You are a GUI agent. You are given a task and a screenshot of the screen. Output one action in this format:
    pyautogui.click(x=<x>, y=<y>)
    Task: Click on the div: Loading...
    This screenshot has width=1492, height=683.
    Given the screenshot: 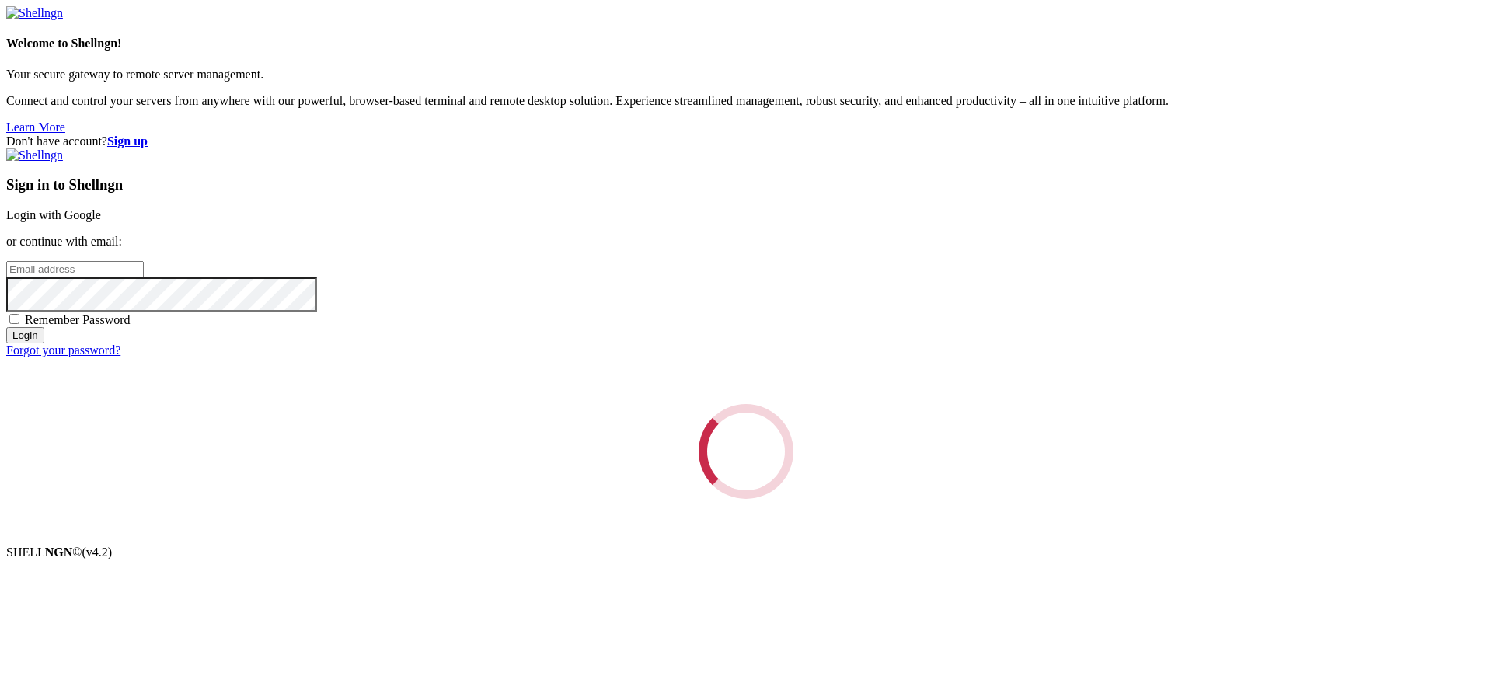 What is the action you would take?
    pyautogui.click(x=746, y=451)
    